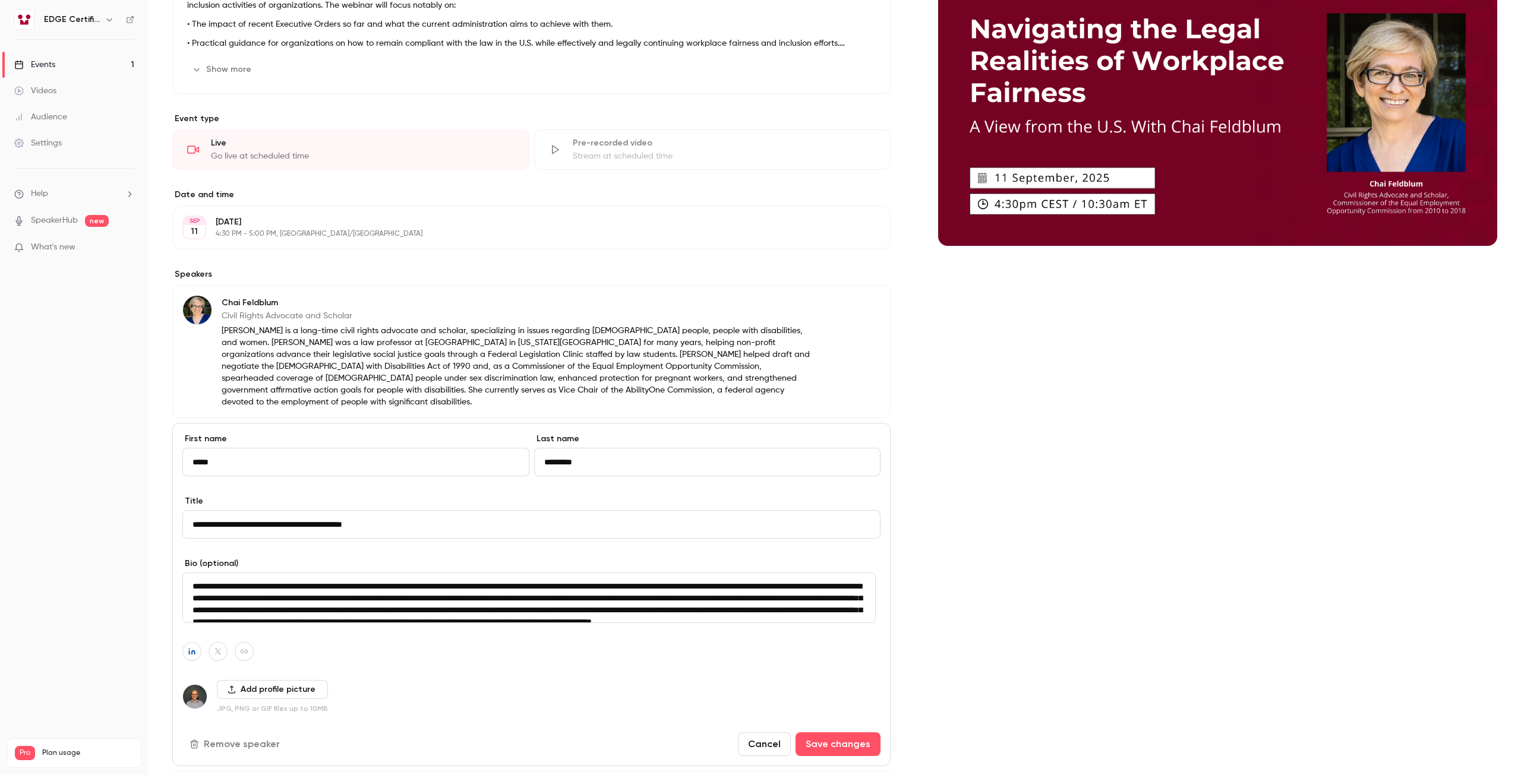  Describe the element at coordinates (35, 91) in the screenshot. I see `div: Videos` at that location.